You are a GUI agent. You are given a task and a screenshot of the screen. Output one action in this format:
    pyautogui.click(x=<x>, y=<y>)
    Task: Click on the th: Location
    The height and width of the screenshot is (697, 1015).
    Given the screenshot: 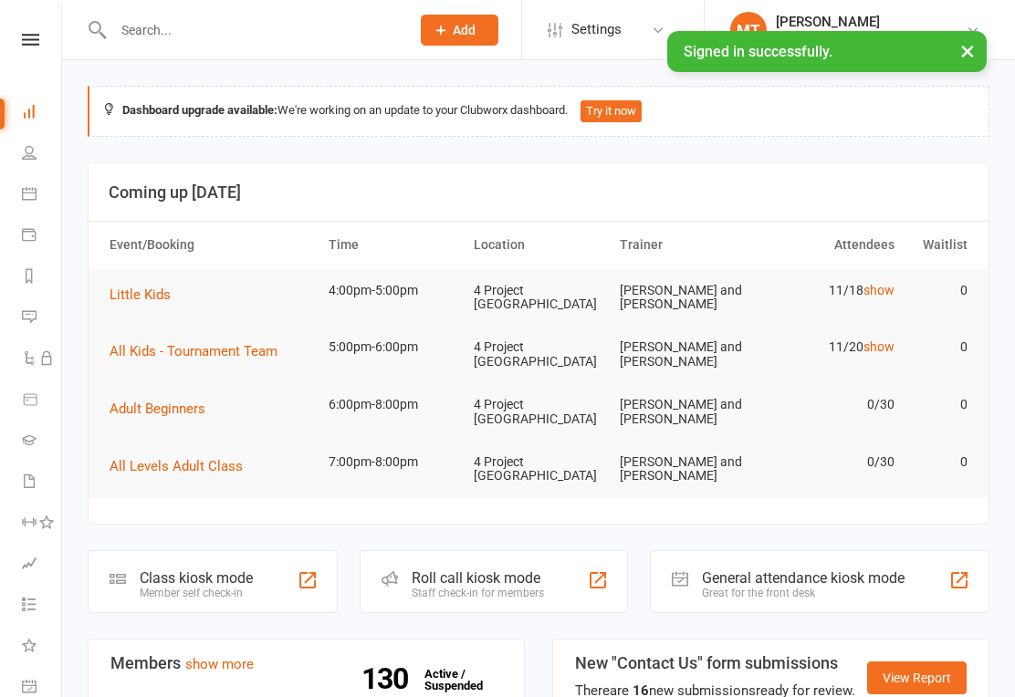 What is the action you would take?
    pyautogui.click(x=538, y=245)
    